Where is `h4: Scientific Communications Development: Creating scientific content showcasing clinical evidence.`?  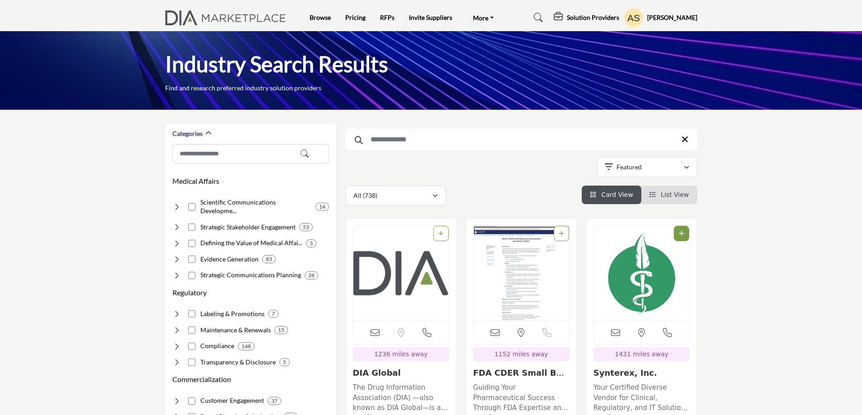
h4: Scientific Communications Development: Creating scientific content showcasing clinical evidence. is located at coordinates (256, 206).